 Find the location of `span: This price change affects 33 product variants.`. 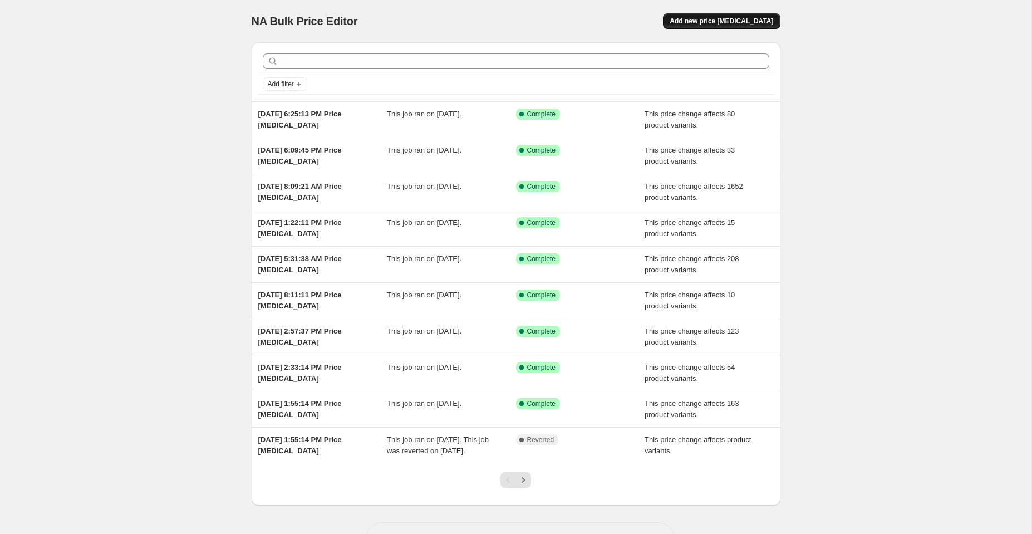

span: This price change affects 33 product variants. is located at coordinates (690, 155).